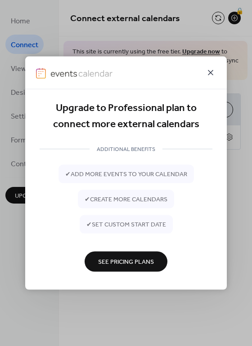 The height and width of the screenshot is (346, 252). What do you see at coordinates (126, 200) in the screenshot?
I see `span: ✔ create more calendars` at bounding box center [126, 200].